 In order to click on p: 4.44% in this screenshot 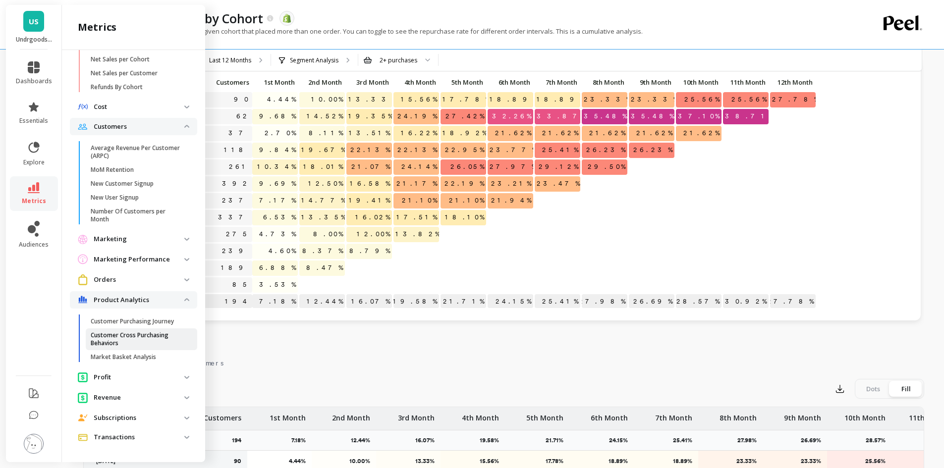, I will do `click(280, 461)`.